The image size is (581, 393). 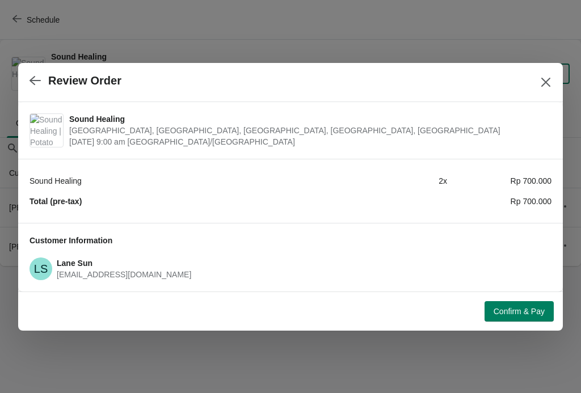 What do you see at coordinates (186, 181) in the screenshot?
I see `div: Sound Healing` at bounding box center [186, 181].